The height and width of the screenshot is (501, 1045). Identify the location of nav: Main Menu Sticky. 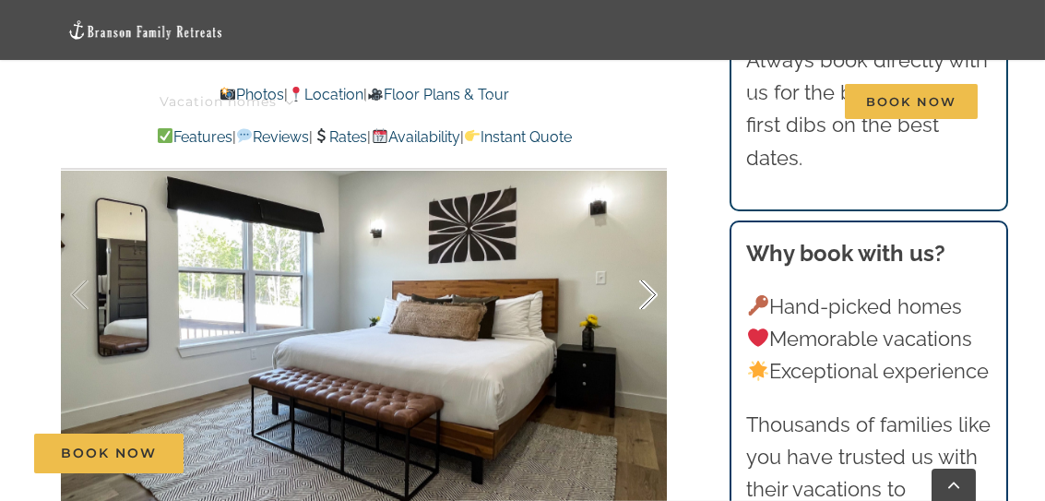
(568, 102).